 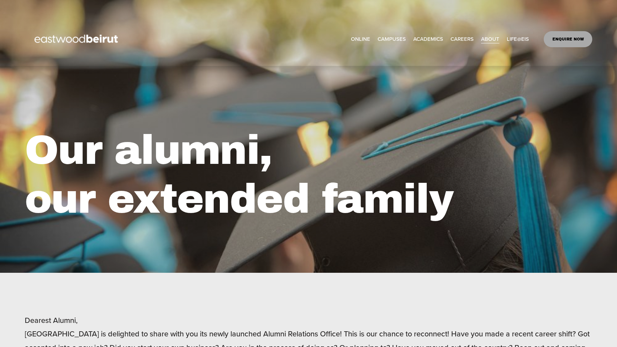 What do you see at coordinates (77, 39) in the screenshot?
I see `img: EastwoodIS Global Site` at bounding box center [77, 39].